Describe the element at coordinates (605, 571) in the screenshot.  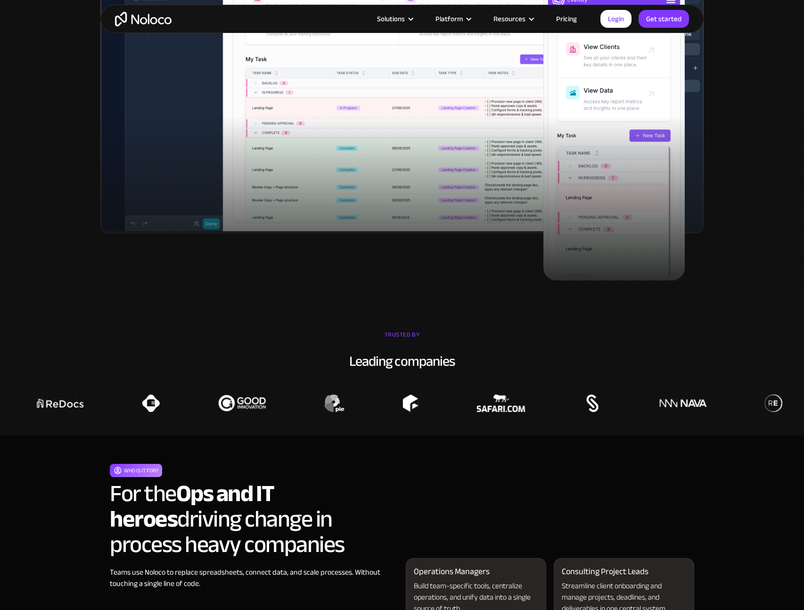
I see `div: Consulting Project Leads` at that location.